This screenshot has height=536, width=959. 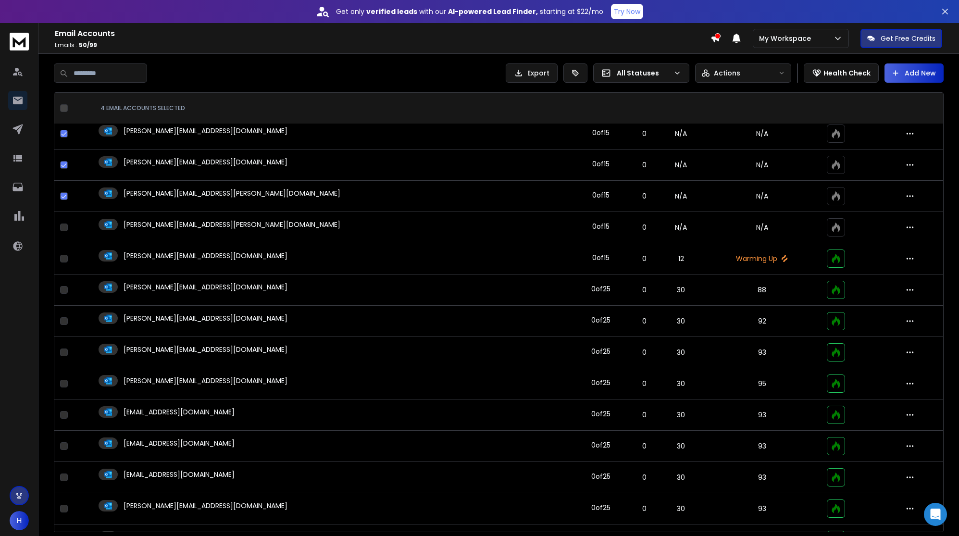 I want to click on p: All Statuses, so click(x=643, y=73).